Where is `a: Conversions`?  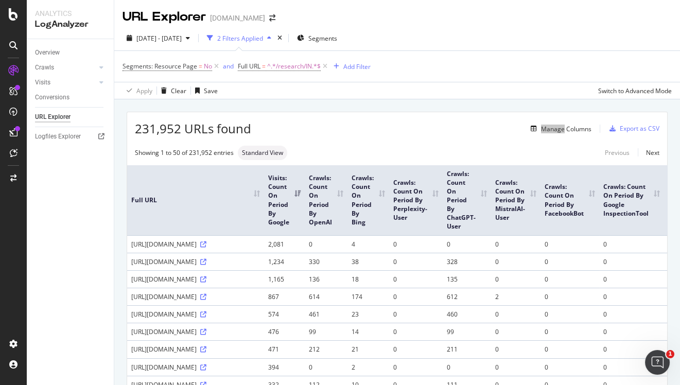
a: Conversions is located at coordinates (71, 97).